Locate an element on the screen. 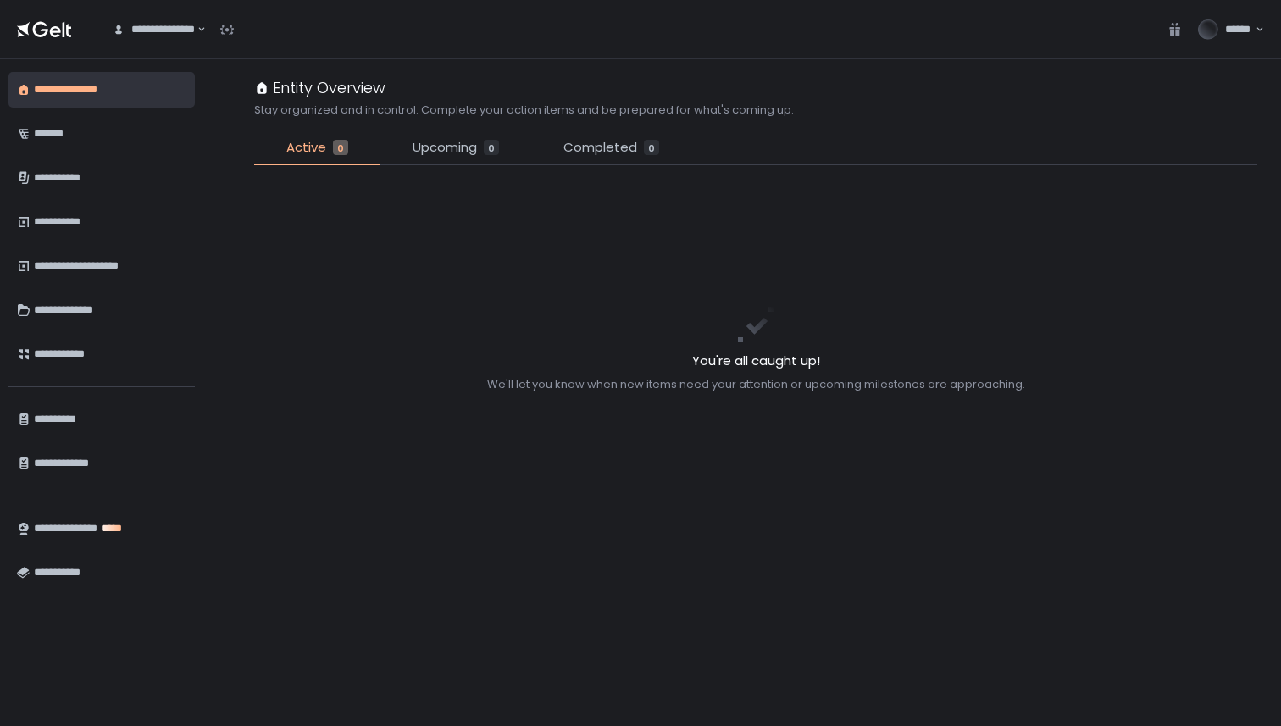  h2: Stay organized and in control. Complete your action items and be prepared for what's coming up. is located at coordinates (524, 110).